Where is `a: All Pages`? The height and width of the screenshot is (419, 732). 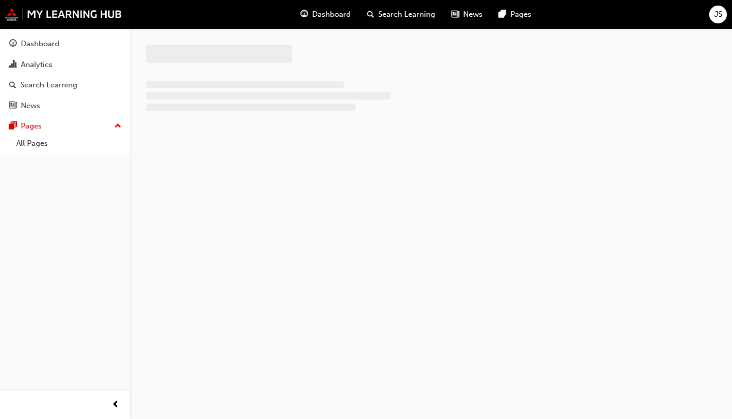
a: All Pages is located at coordinates (69, 143).